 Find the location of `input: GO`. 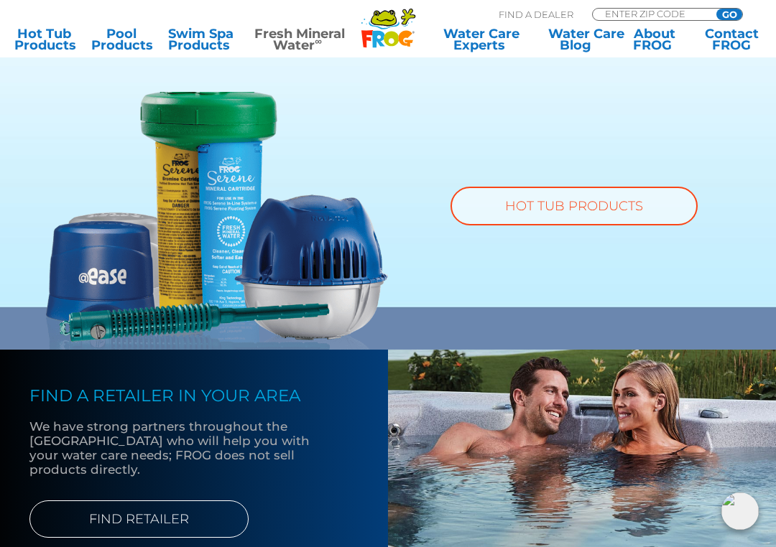

input: GO is located at coordinates (729, 14).